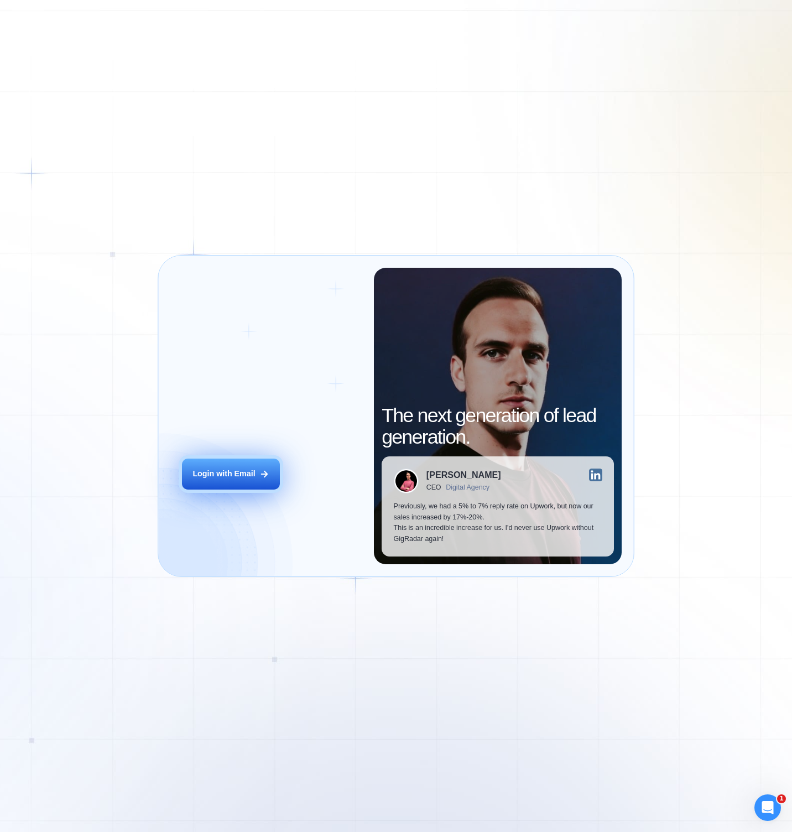 Image resolution: width=792 pixels, height=832 pixels. I want to click on p: Previously, we had a 5% to 7% reply rate on Upwork, but now our sales increased by 17%-20%. This ..., so click(498, 523).